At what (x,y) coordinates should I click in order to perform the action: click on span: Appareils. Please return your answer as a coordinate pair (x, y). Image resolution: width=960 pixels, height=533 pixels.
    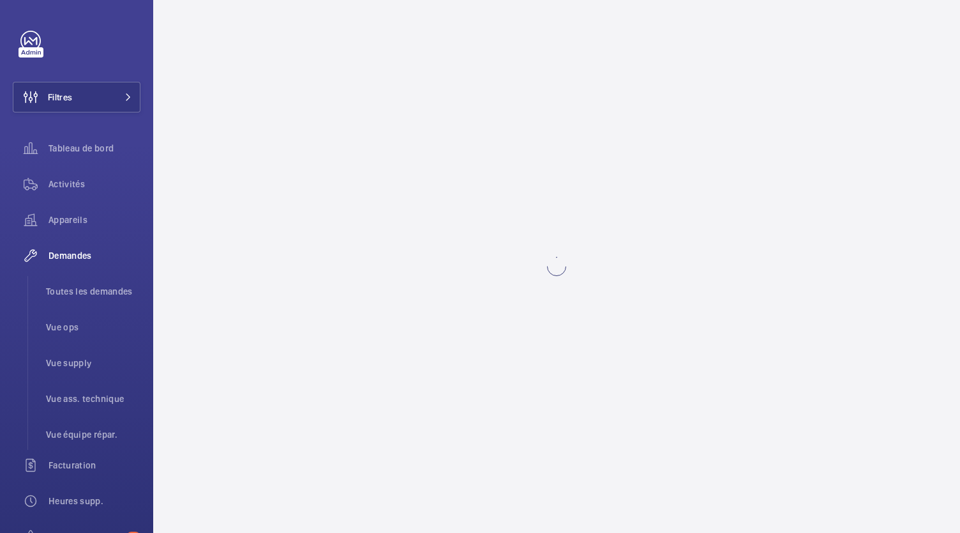
    Looking at the image, I should click on (95, 220).